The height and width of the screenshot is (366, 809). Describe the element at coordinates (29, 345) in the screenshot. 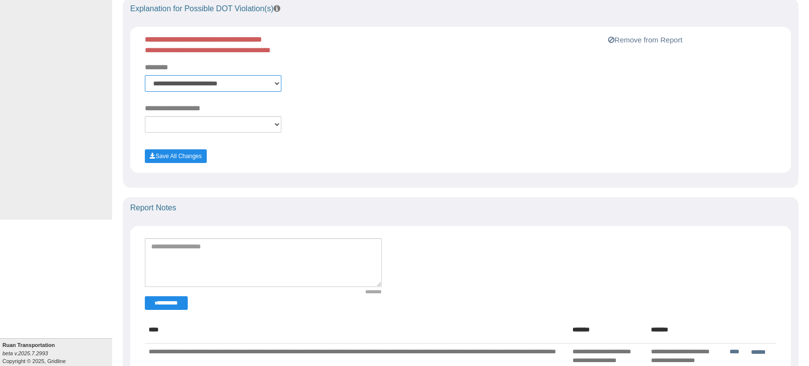

I see `b: Ruan Transportation` at that location.